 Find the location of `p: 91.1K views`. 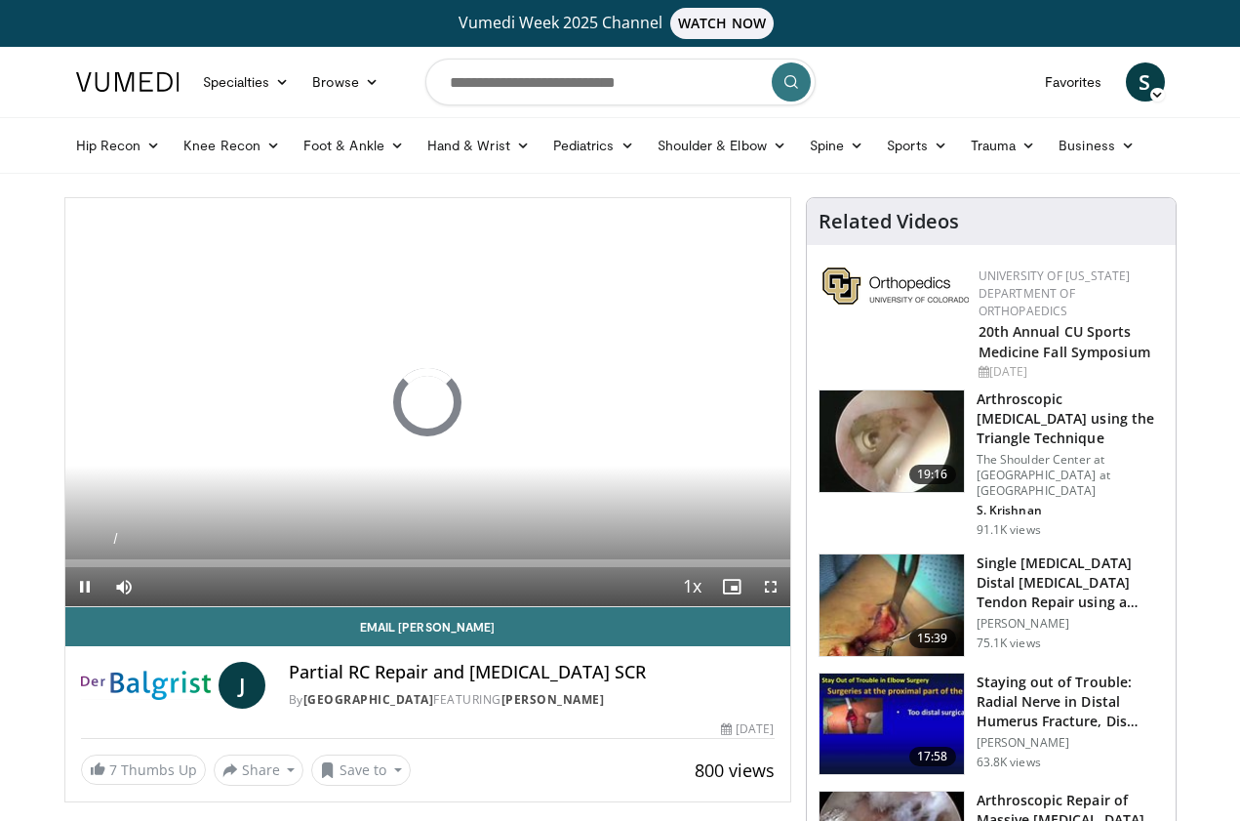

p: 91.1K views is located at coordinates (1009, 530).